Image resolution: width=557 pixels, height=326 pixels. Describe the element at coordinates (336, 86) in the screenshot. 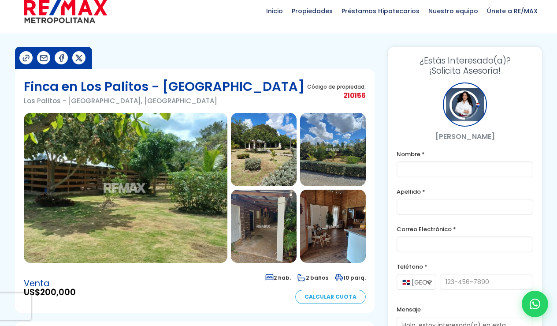

I see `span: Código de propiedad:` at that location.